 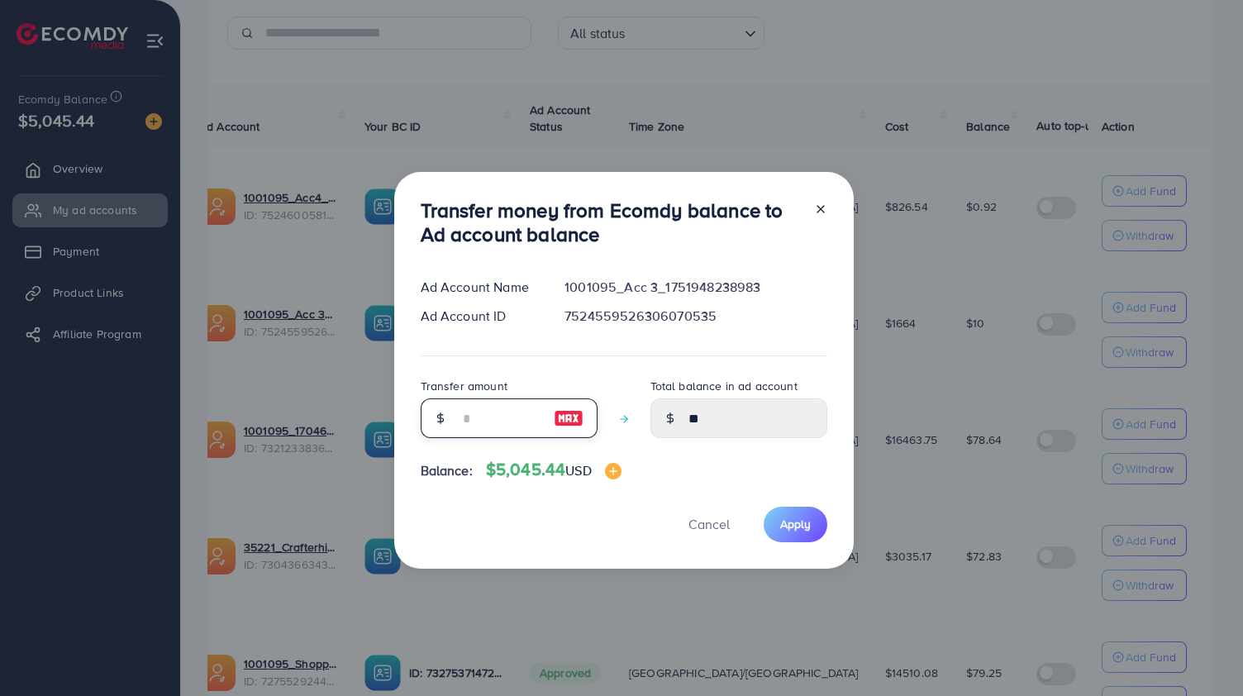 I want to click on label: Transfer amount, so click(x=464, y=386).